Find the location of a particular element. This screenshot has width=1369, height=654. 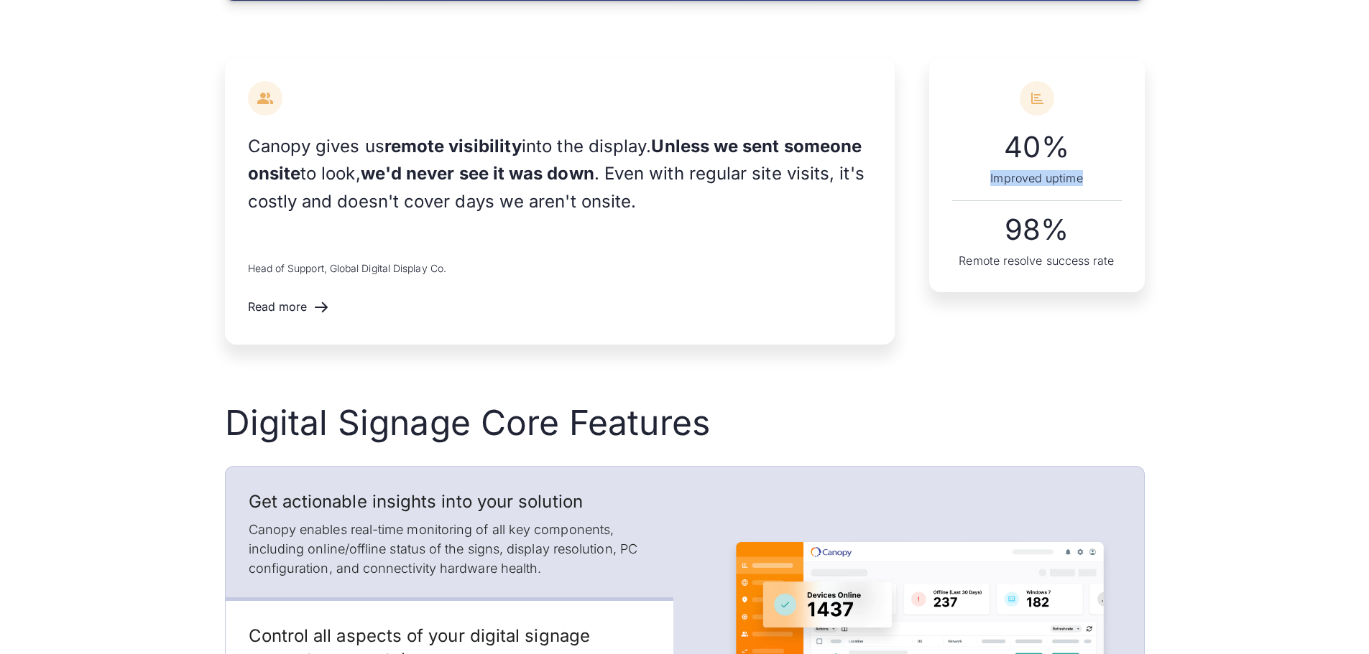

p: Head of Support, Global Digital Display Co. is located at coordinates (560, 268).